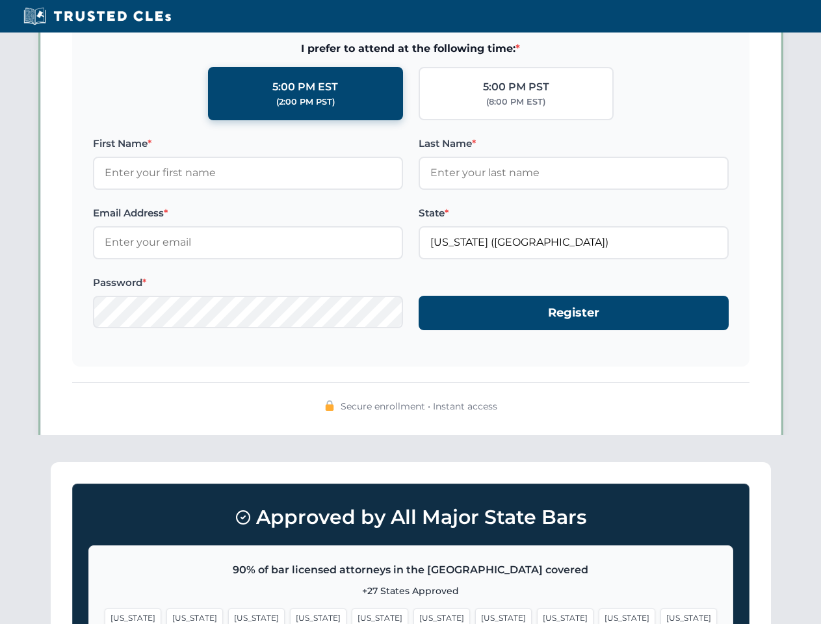 The width and height of the screenshot is (821, 624). I want to click on img: Trusted CLEs, so click(97, 16).